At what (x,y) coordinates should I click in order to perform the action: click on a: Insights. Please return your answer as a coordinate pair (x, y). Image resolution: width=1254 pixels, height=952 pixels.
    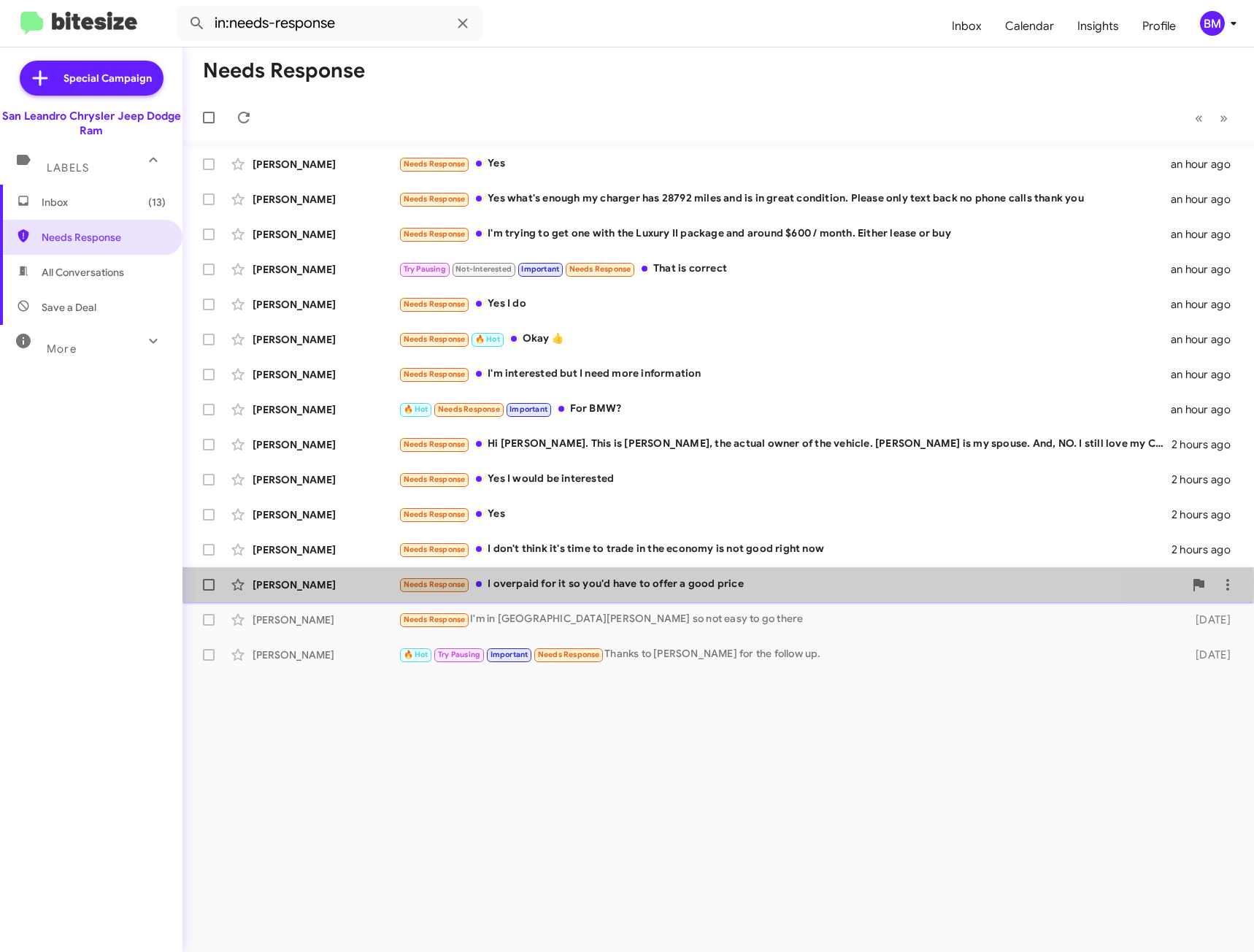
    Looking at the image, I should click on (1097, 27).